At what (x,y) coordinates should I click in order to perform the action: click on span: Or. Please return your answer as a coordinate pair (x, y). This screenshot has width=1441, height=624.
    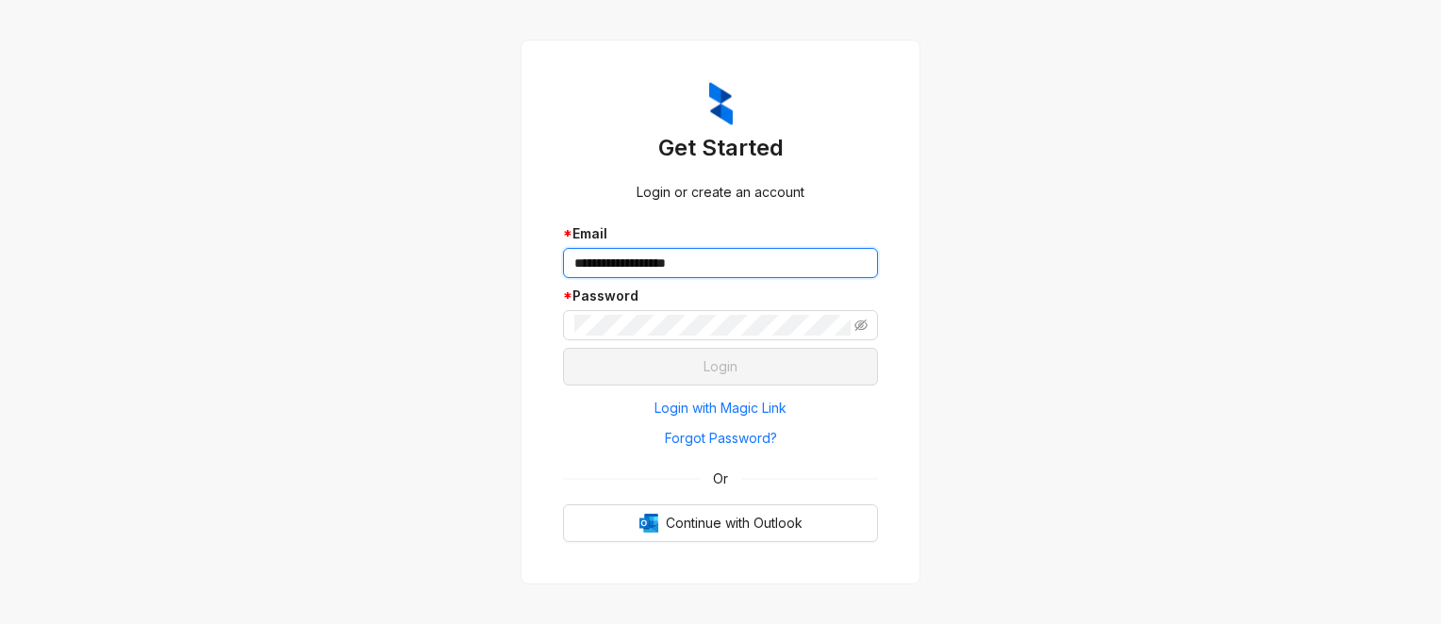
    Looking at the image, I should click on (720, 479).